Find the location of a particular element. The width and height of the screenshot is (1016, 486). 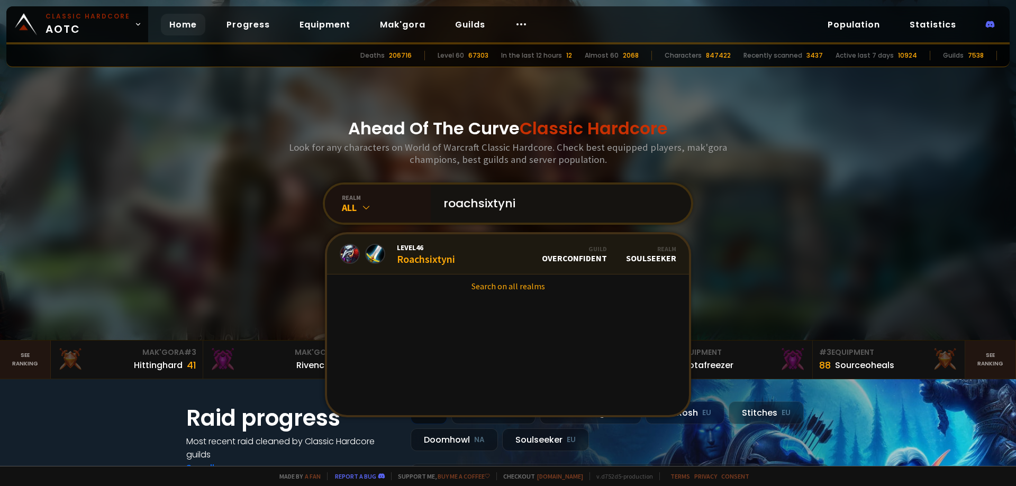

a: Report a bug is located at coordinates (356, 476).